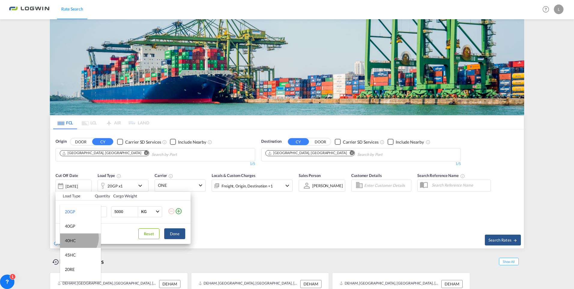 The width and height of the screenshot is (574, 289). Describe the element at coordinates (70, 284) in the screenshot. I see `div: 40RE` at that location.